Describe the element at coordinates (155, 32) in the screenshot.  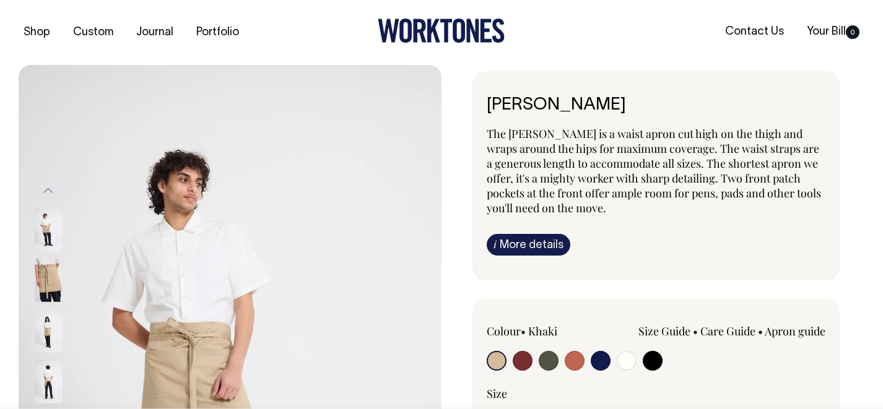
I see `a: Journal` at that location.